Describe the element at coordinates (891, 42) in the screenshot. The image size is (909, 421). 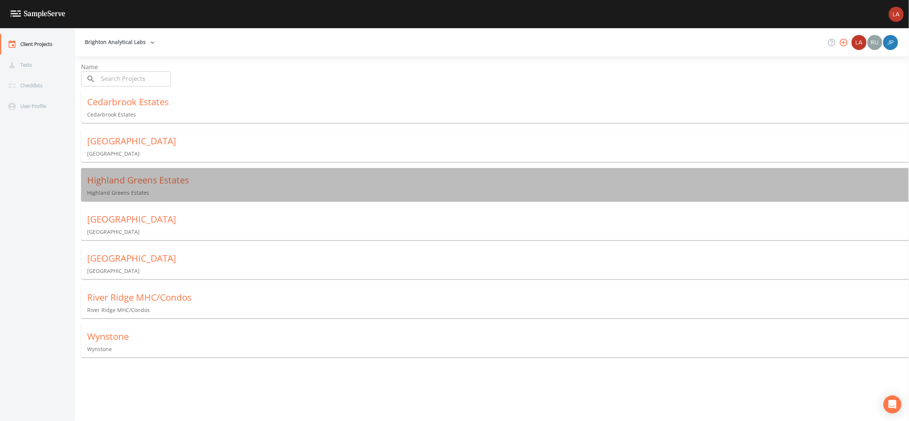
I see `img: 41241ef155101aa6d92a04480b0d0000` at that location.